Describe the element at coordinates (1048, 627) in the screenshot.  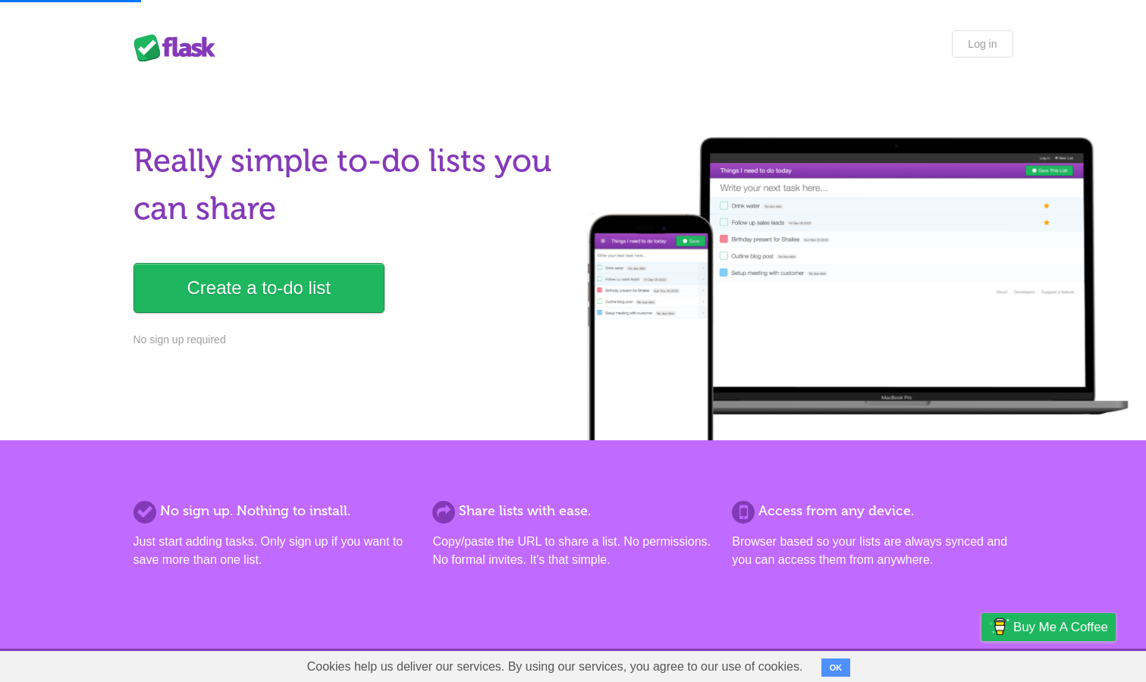
I see `a: Buy me a coffee` at that location.